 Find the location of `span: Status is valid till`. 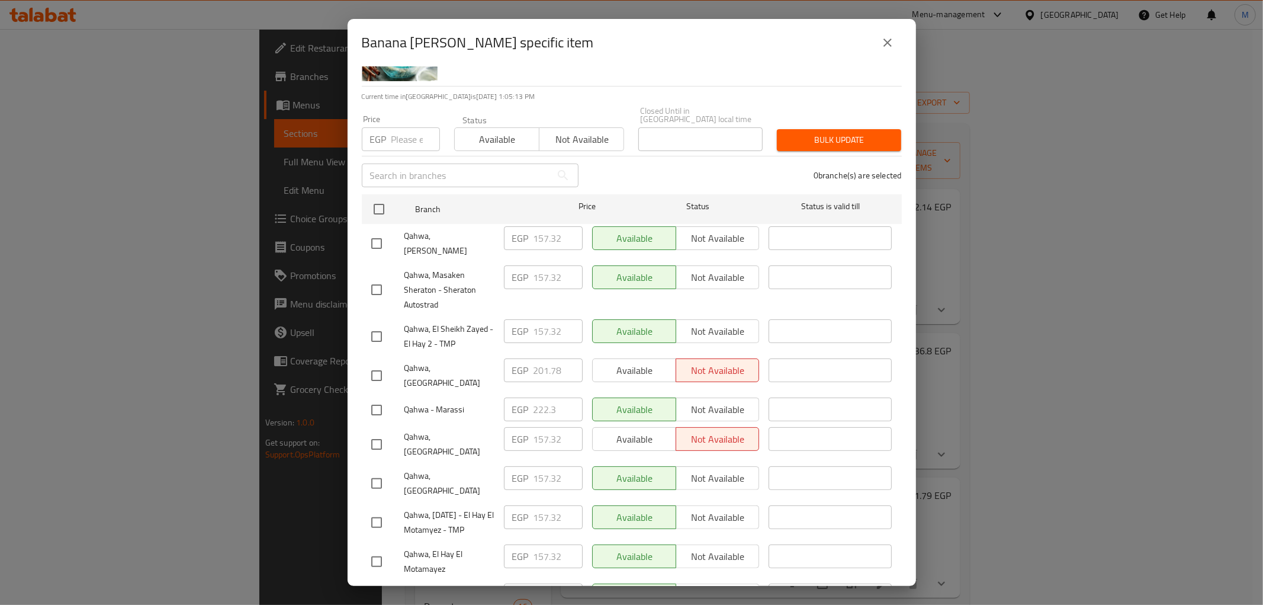

span: Status is valid till is located at coordinates (830, 206).